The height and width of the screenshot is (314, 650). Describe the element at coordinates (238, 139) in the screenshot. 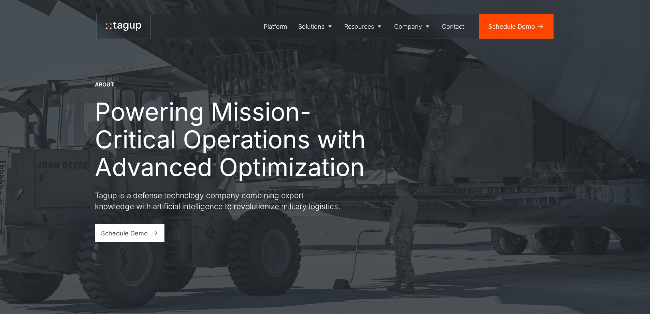

I see `h1: Powering Mission-Critical Operations with Advanced Optimization` at that location.